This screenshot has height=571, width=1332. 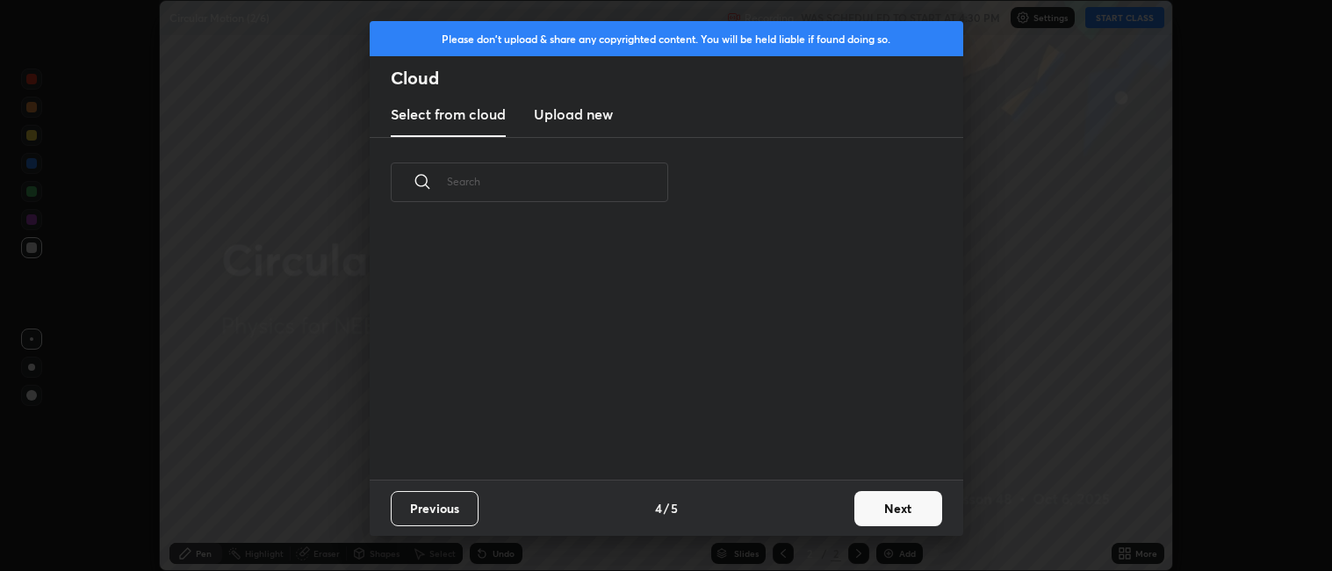 What do you see at coordinates (656, 350) in the screenshot?
I see `div: grid` at bounding box center [656, 350].